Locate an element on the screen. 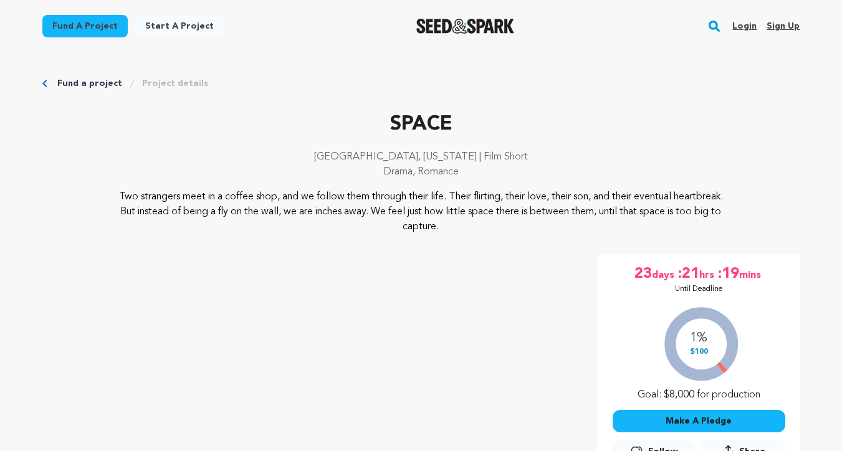 The image size is (842, 451). a: Login is located at coordinates (744, 26).